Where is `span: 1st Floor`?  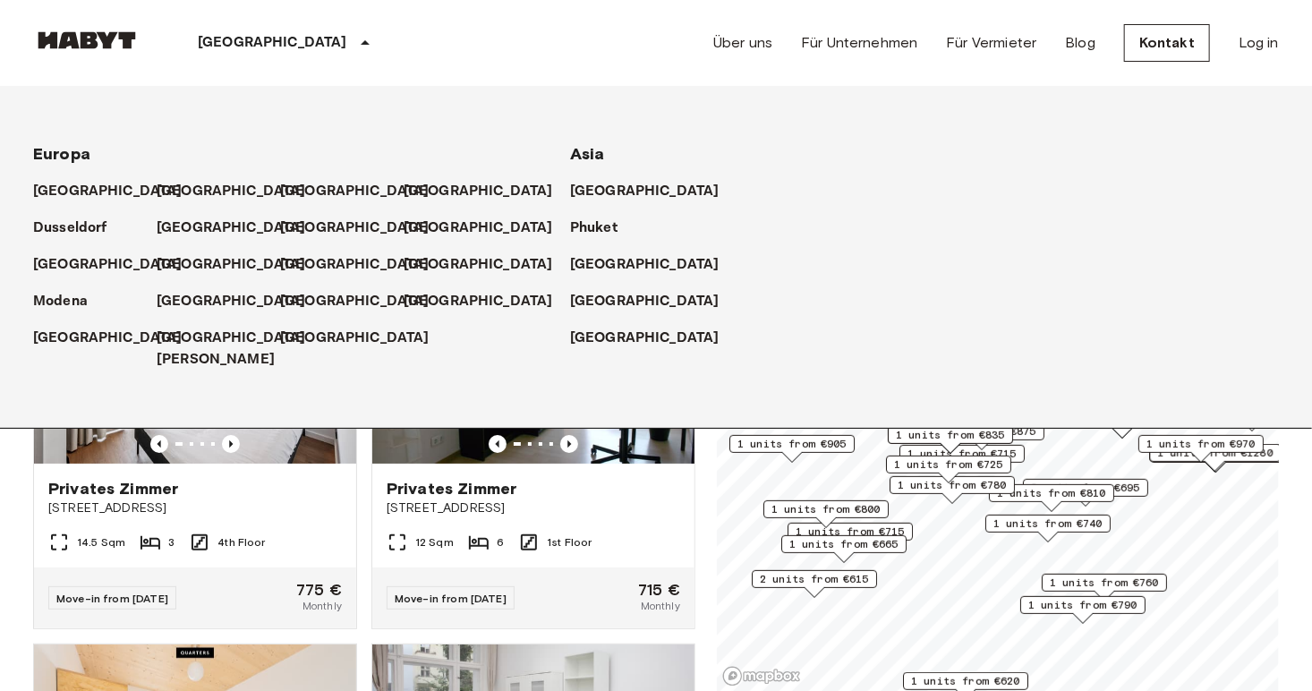 span: 1st Floor is located at coordinates (569, 542).